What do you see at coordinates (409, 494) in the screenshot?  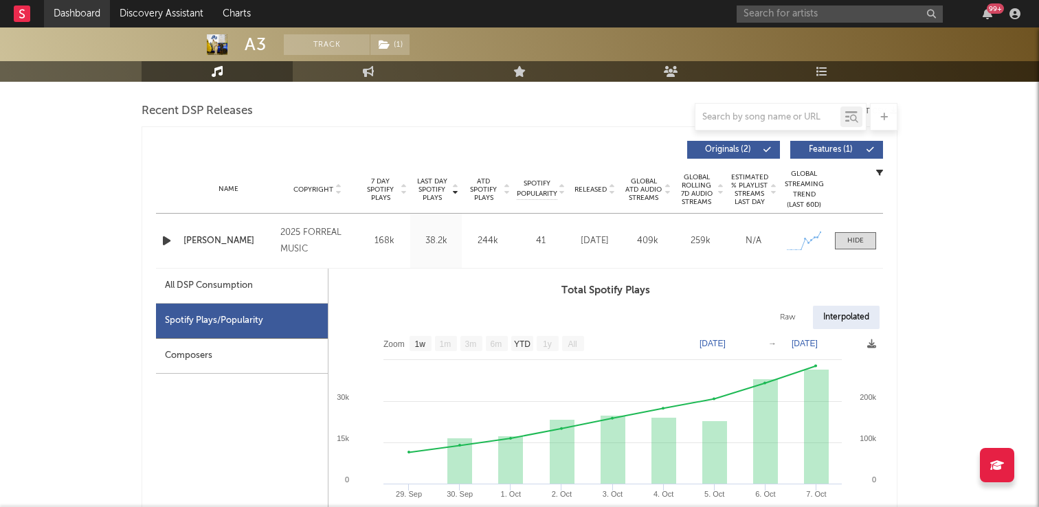 I see `text: 29. Sep` at bounding box center [409, 494].